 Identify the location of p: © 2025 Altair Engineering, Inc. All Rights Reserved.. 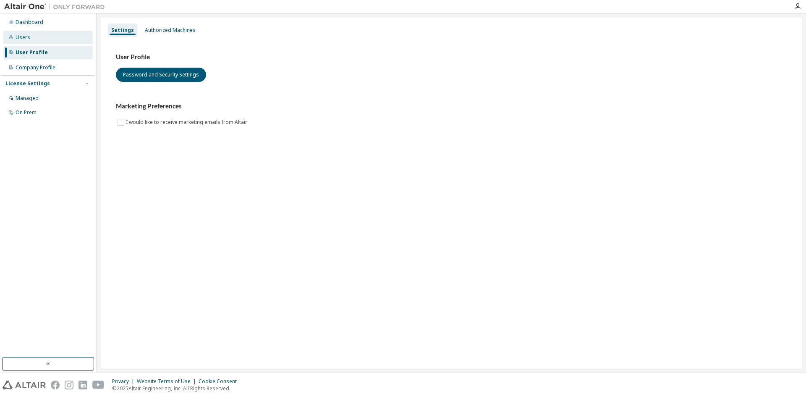
(177, 388).